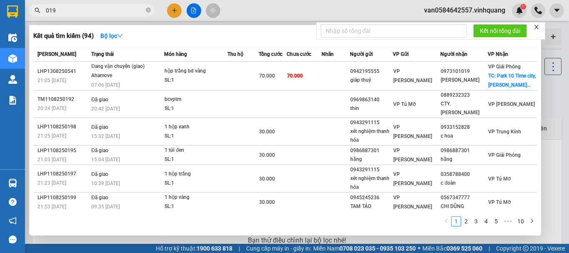 The height and width of the screenshot is (253, 569). I want to click on a: 5, so click(496, 221).